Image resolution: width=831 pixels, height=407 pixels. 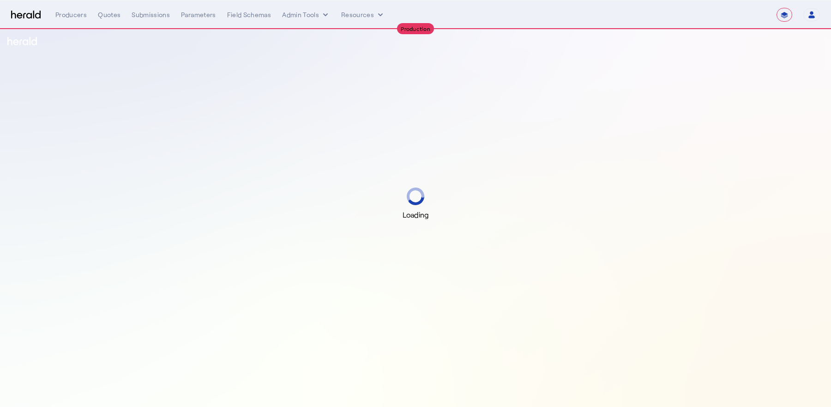 I want to click on div: Parameters, so click(x=198, y=15).